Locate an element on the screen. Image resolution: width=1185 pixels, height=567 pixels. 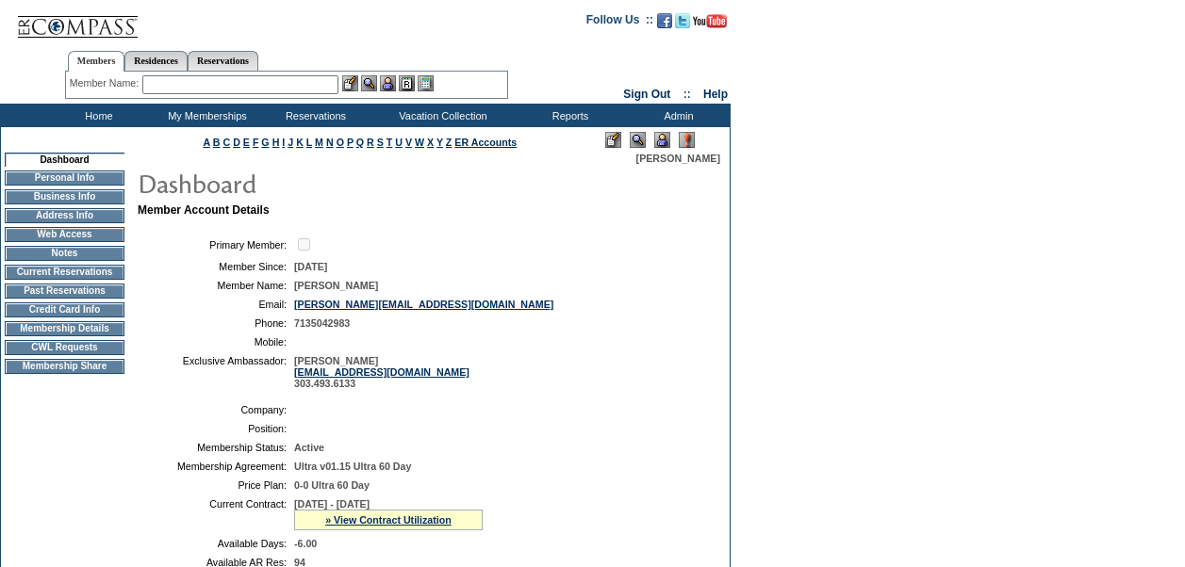
span: 0-0 Ultra 60 Day is located at coordinates (332, 485).